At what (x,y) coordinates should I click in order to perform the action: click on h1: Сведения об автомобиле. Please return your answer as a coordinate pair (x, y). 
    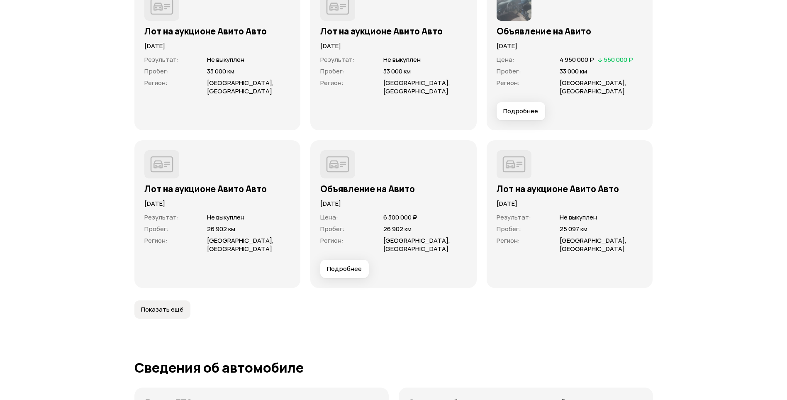
    Looking at the image, I should click on (393, 367).